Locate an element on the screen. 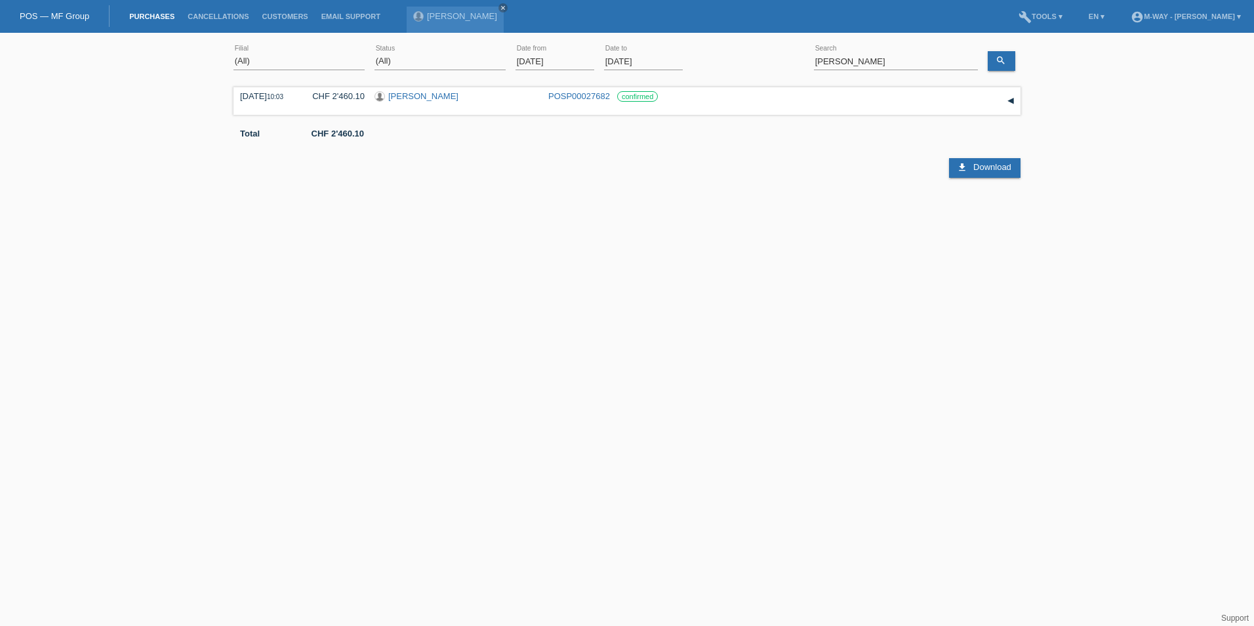 The height and width of the screenshot is (626, 1254). span: 10:03 is located at coordinates (275, 96).